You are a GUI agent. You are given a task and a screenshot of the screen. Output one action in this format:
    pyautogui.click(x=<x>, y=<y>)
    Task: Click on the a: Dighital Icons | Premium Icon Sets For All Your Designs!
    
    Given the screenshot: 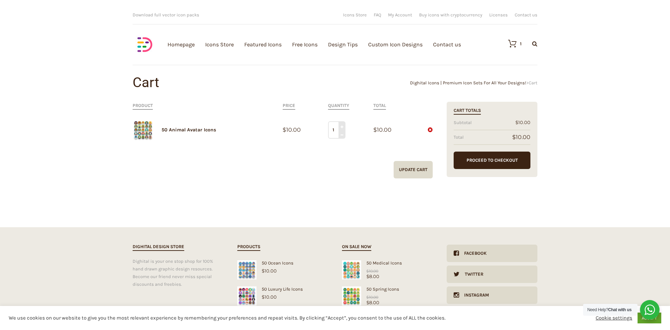 What is the action you would take?
    pyautogui.click(x=468, y=83)
    